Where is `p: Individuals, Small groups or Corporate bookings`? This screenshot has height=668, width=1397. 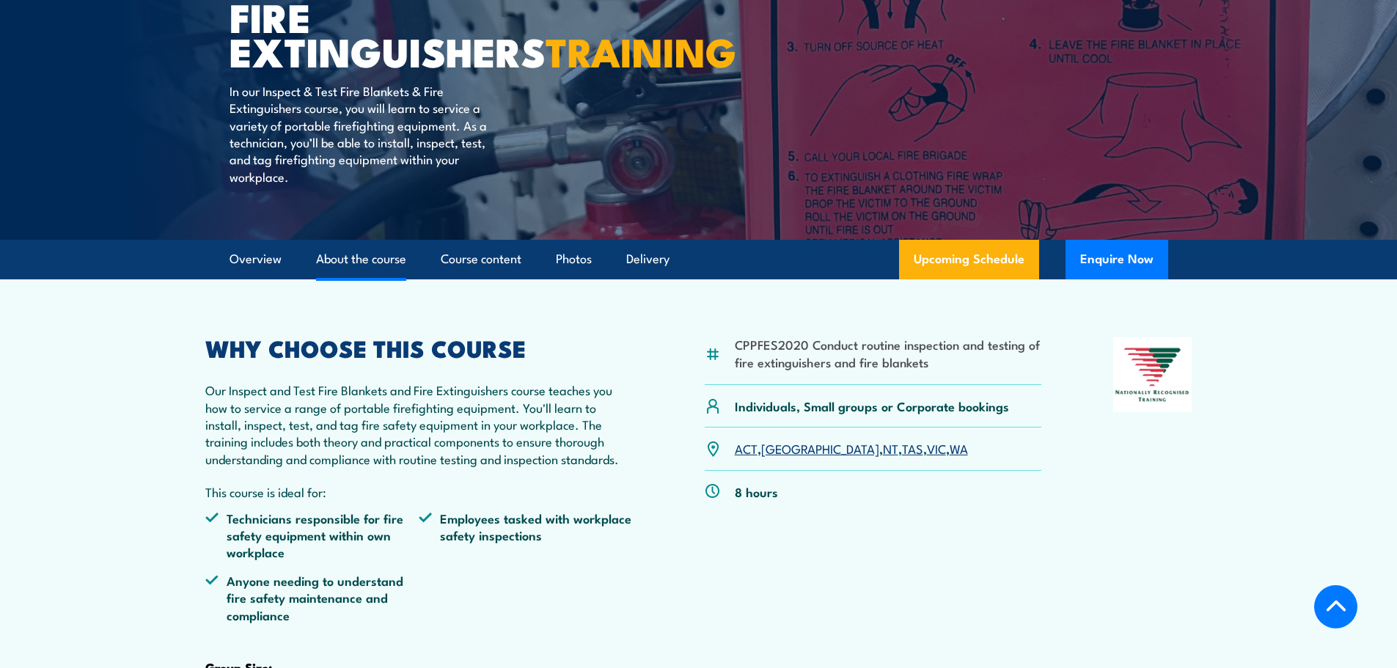
p: Individuals, Small groups or Corporate bookings is located at coordinates (872, 406).